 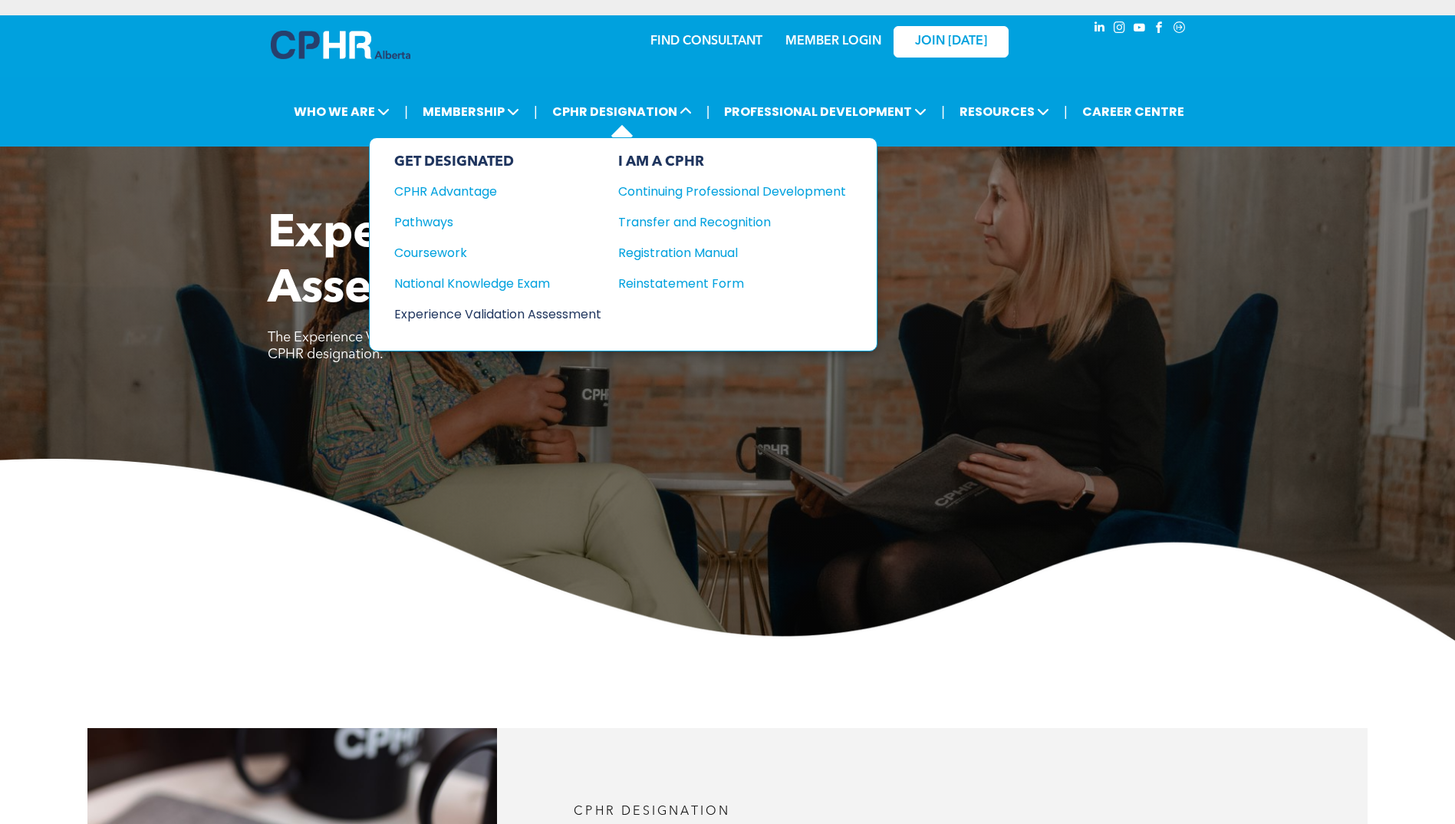 I want to click on span: PROFESSIONAL DEVELOPMENT, so click(x=825, y=111).